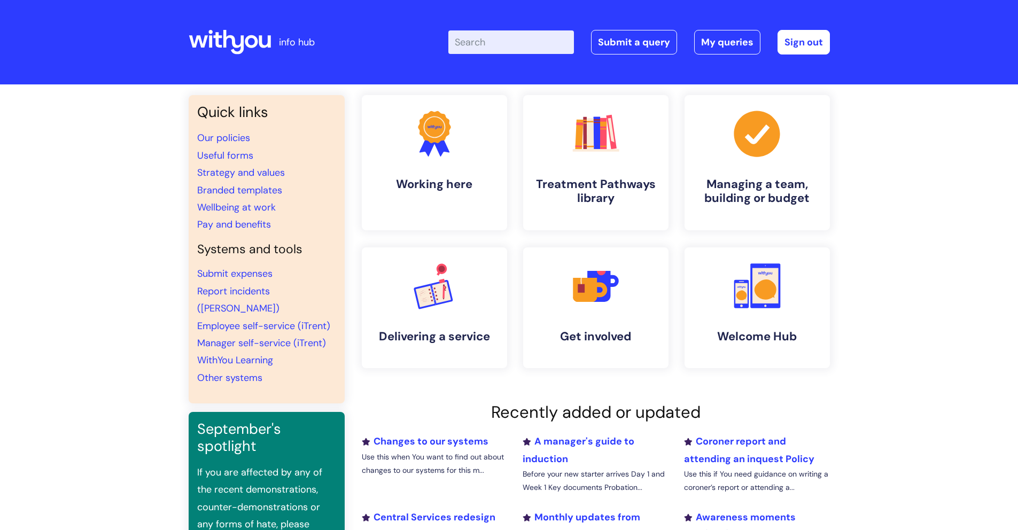 Image resolution: width=1018 pixels, height=530 pixels. What do you see at coordinates (234, 224) in the screenshot?
I see `a: Pay and benefits` at bounding box center [234, 224].